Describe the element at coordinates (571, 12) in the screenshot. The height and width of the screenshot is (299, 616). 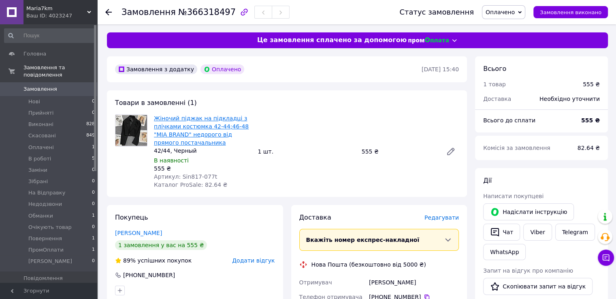
I see `span: Замовлення виконано` at that location.